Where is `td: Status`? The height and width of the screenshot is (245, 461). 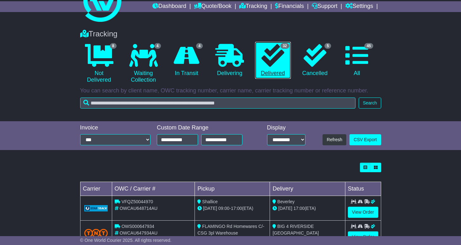
td: Status is located at coordinates (362, 189).